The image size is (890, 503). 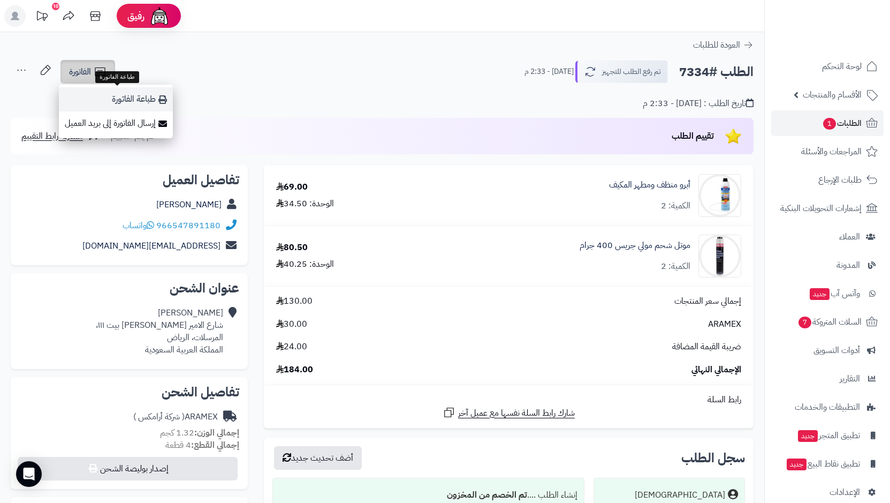 What do you see at coordinates (292, 247) in the screenshot?
I see `div: 80.50` at bounding box center [292, 247].